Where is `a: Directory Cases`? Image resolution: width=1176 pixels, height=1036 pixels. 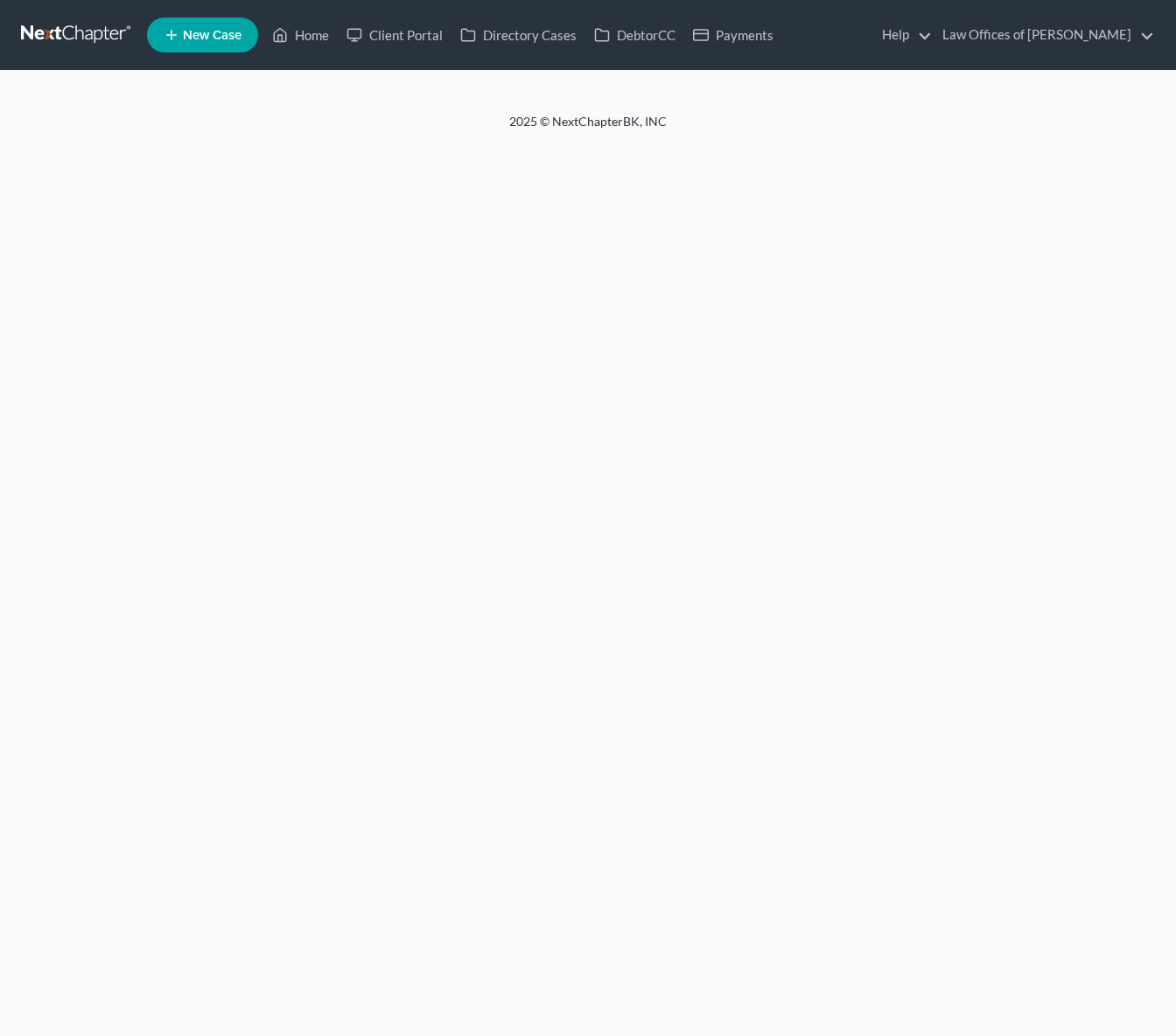 a: Directory Cases is located at coordinates (517, 35).